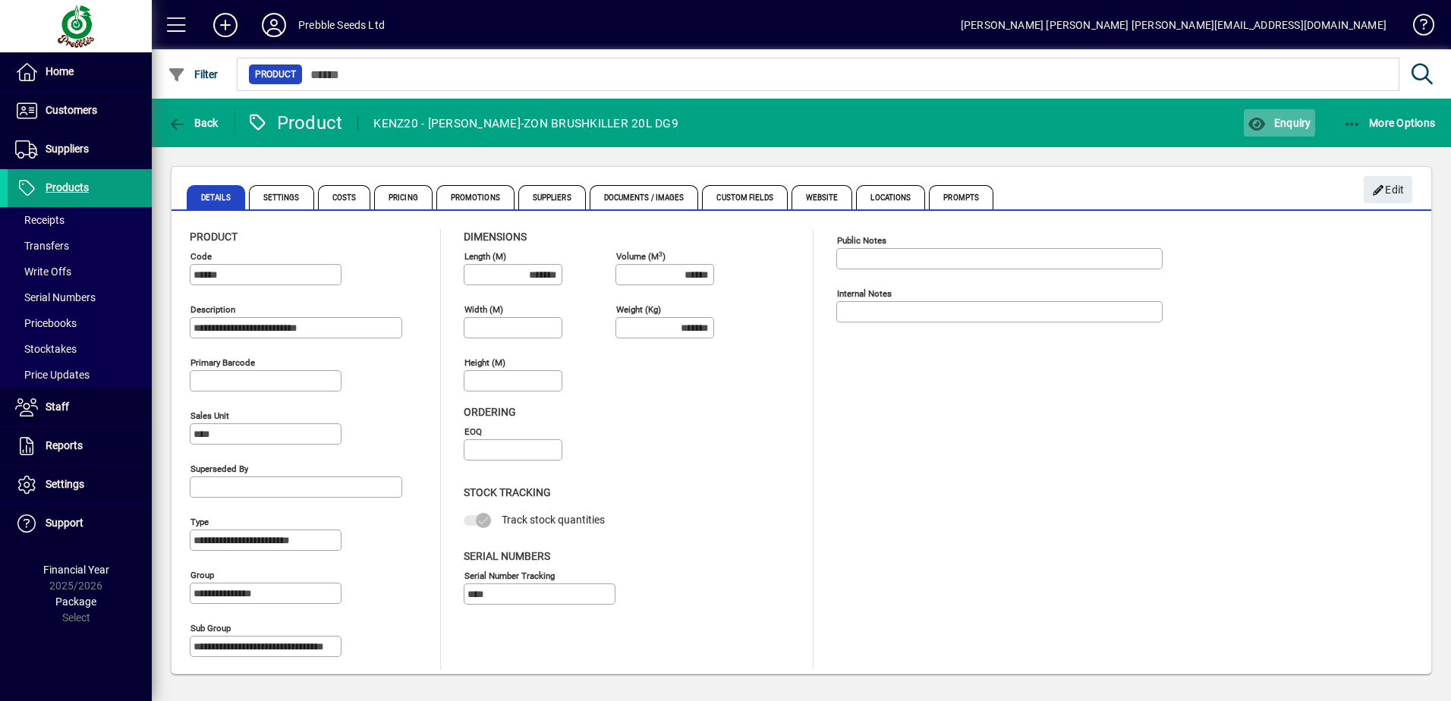 The height and width of the screenshot is (701, 1451). I want to click on button: More Options, so click(1390, 123).